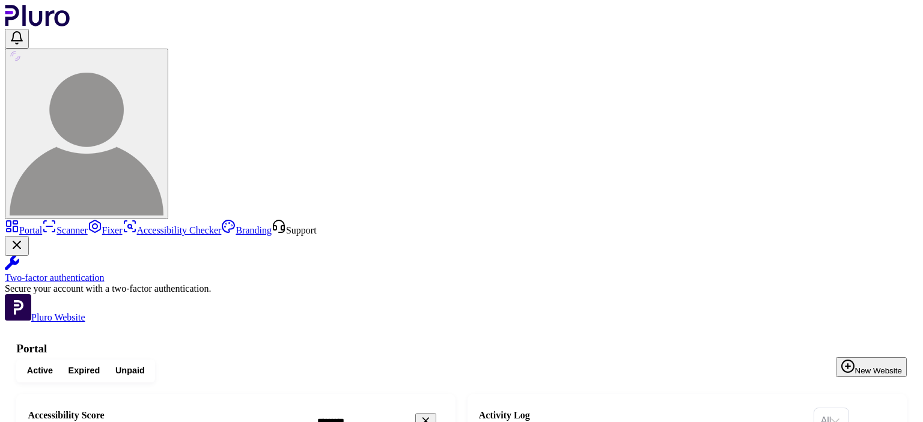  I want to click on h2: Activity Log, so click(642, 415).